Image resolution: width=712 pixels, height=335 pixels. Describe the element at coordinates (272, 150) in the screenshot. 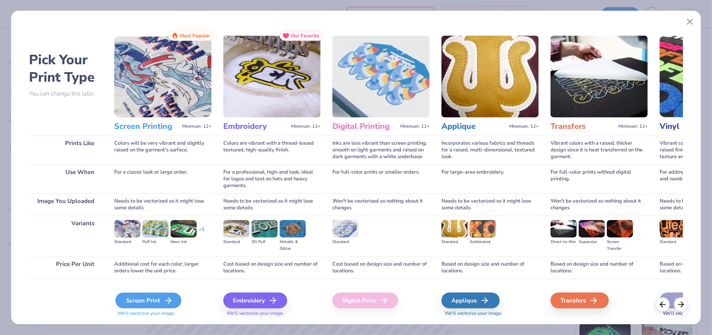

I see `div: Colors are vibrant with a thread-based textured, high-quality finish.` at that location.